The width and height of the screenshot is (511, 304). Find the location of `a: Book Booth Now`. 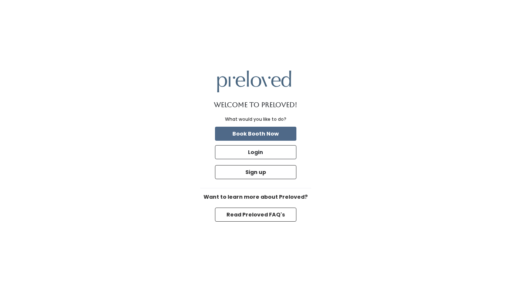

a: Book Booth Now is located at coordinates (256, 134).